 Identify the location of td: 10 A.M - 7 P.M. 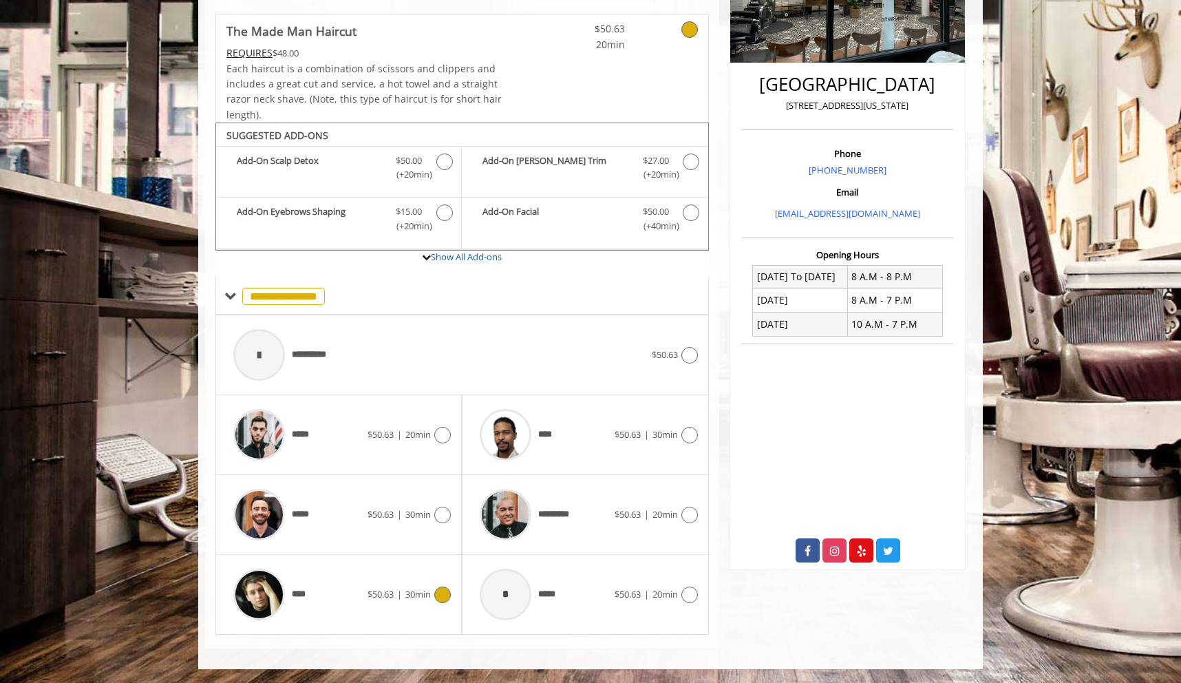
(894, 324).